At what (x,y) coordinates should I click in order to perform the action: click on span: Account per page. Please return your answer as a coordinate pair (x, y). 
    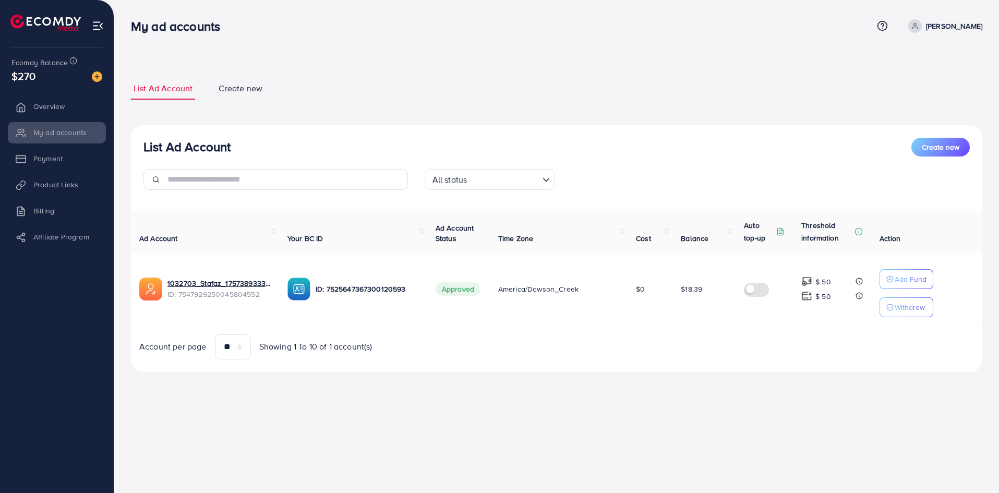
    Looking at the image, I should click on (173, 346).